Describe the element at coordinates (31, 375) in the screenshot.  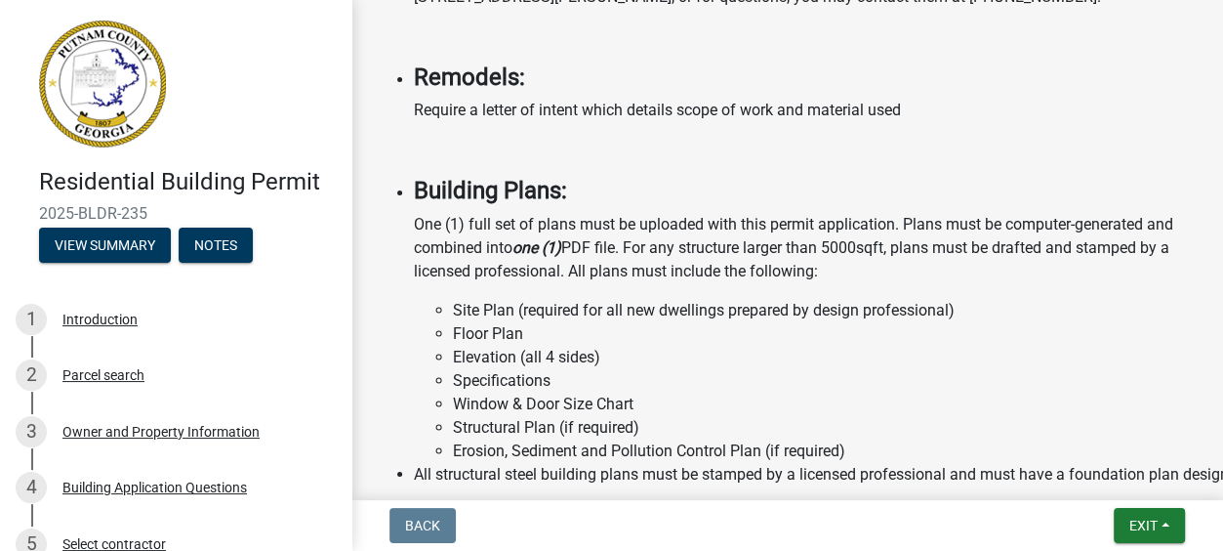
I see `div: 2` at that location.